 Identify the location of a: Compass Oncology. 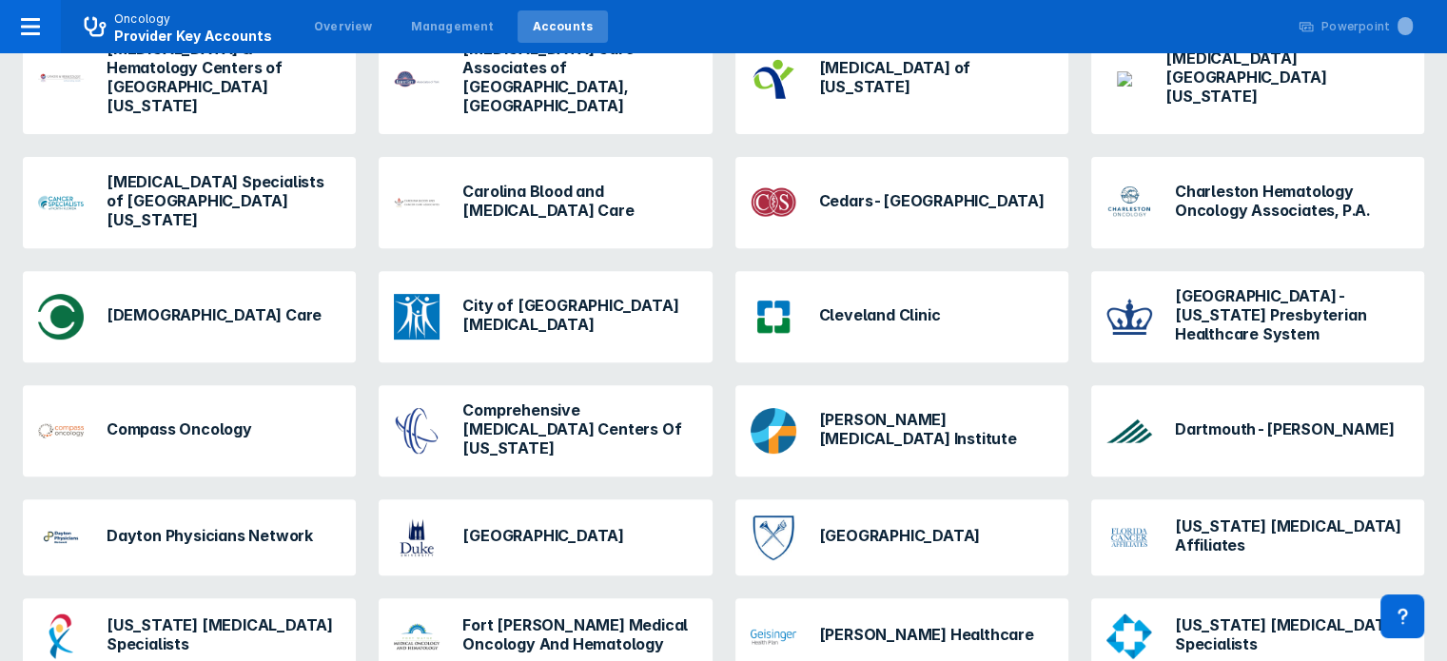
(189, 431).